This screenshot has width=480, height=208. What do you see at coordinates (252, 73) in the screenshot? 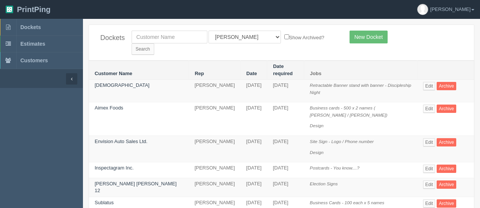
I see `a: Date` at bounding box center [252, 73].